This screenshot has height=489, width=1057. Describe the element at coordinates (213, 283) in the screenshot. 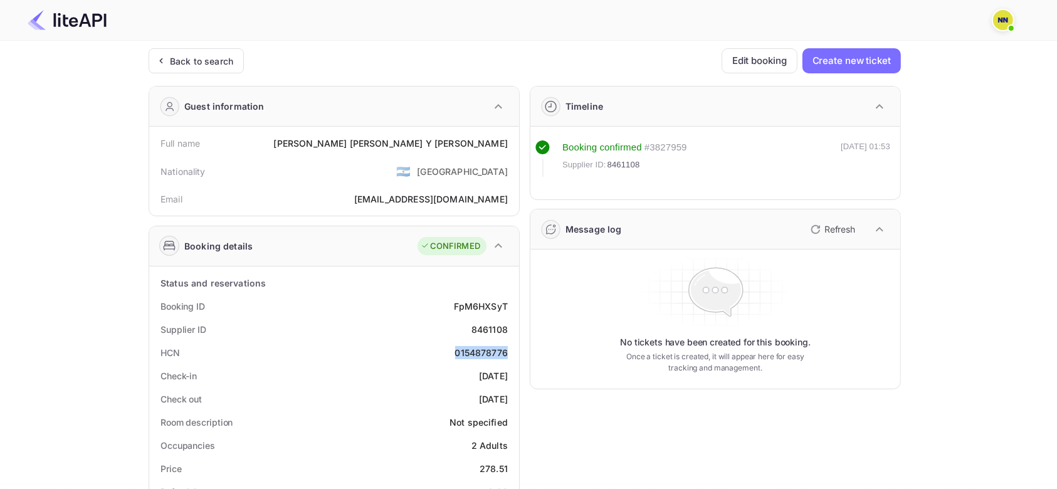

I see `div: Status and reservations` at that location.